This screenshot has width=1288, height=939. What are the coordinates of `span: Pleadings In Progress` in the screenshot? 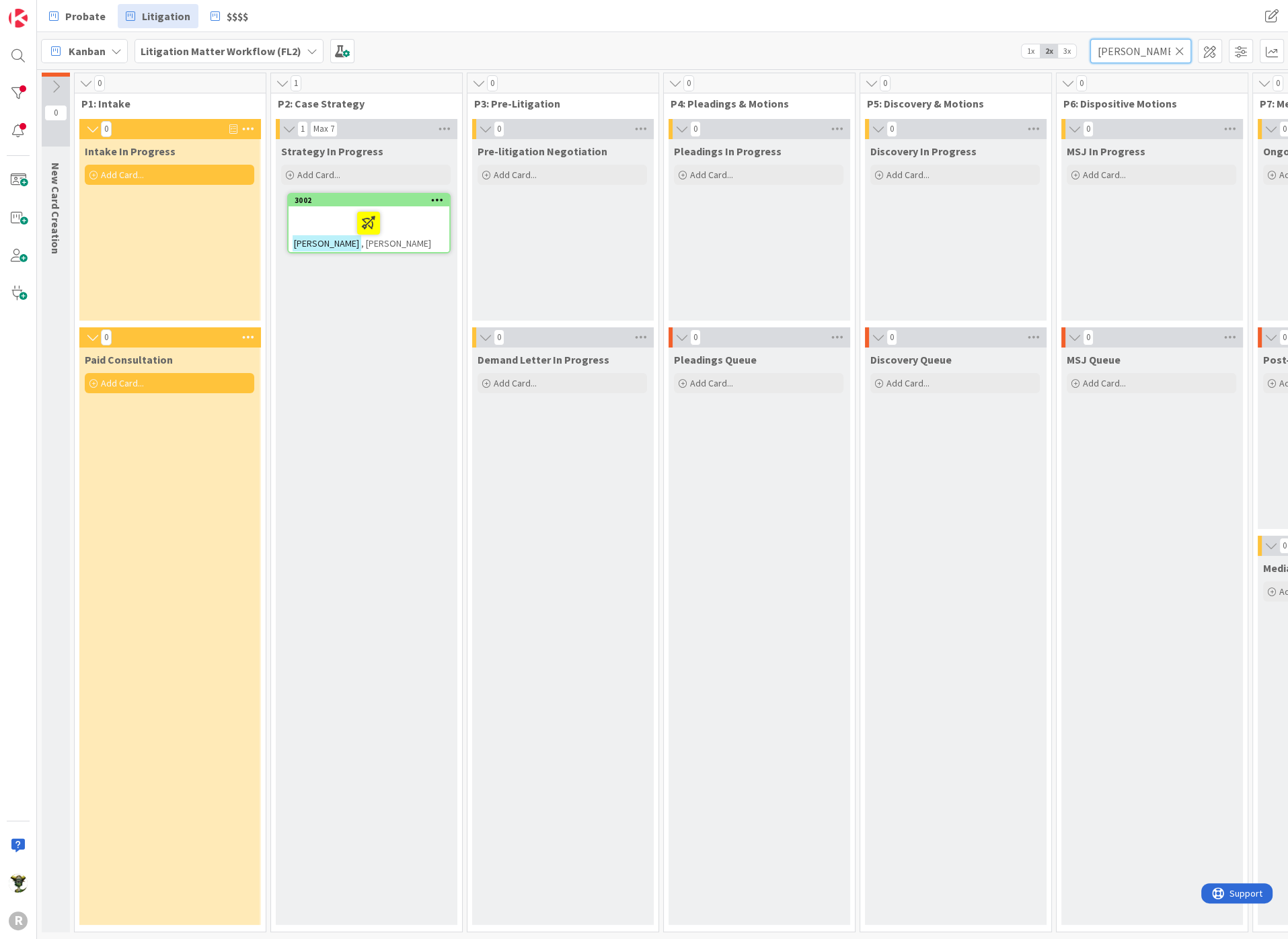 It's located at (727, 151).